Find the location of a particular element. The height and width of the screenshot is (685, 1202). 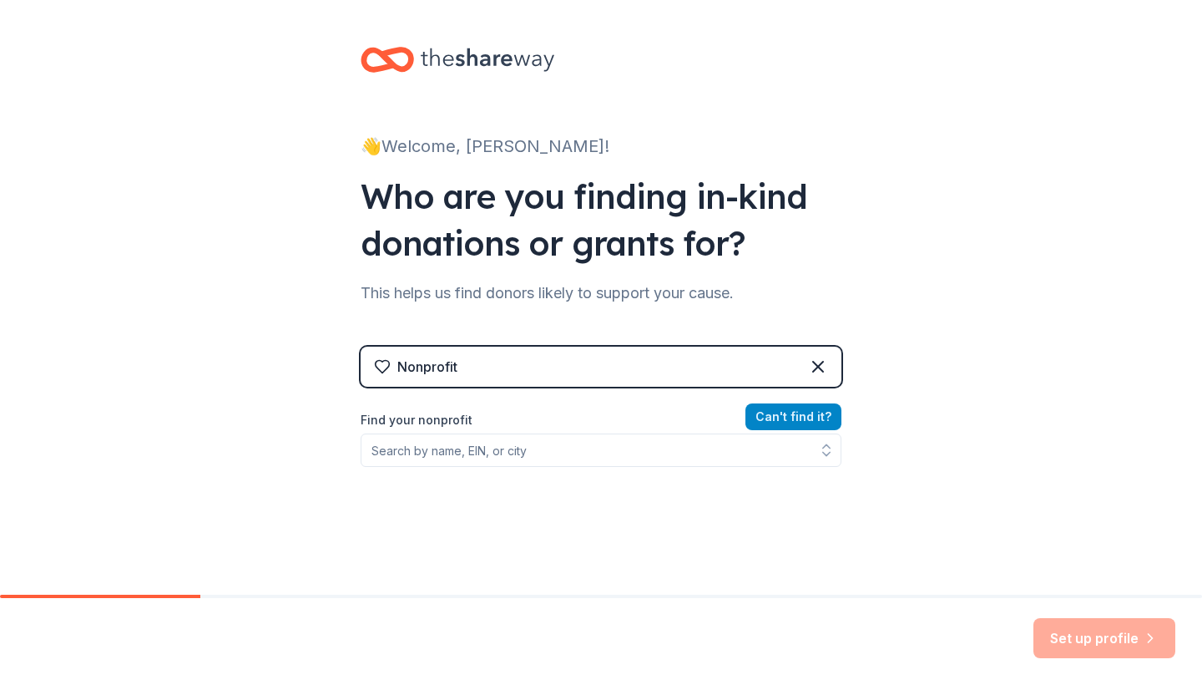

input: Search by name, EIN, or city is located at coordinates (601, 450).